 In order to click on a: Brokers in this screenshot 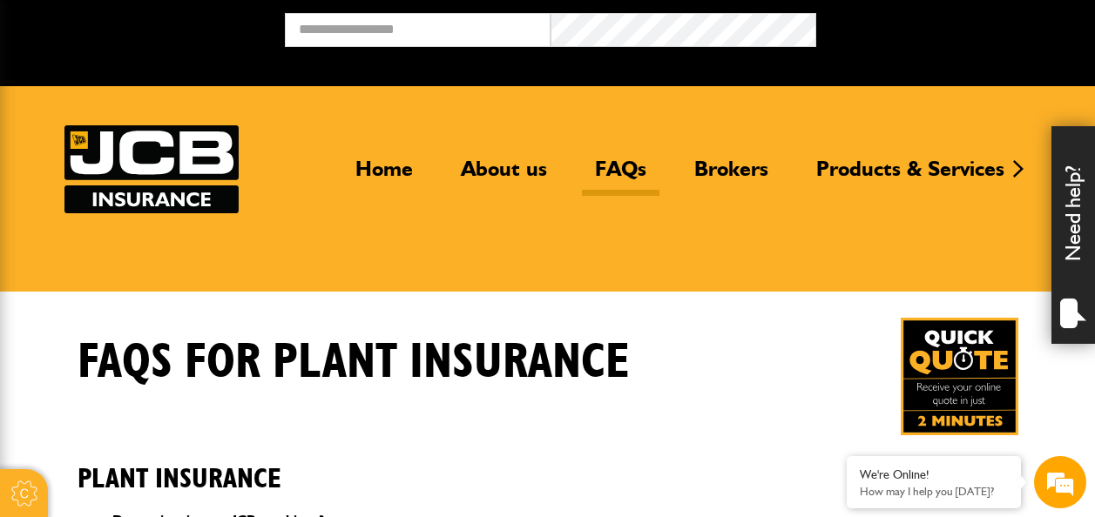, I will do `click(731, 176)`.